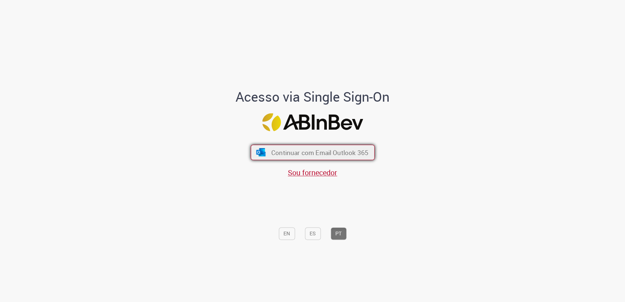  What do you see at coordinates (287, 234) in the screenshot?
I see `button: EN` at bounding box center [287, 234].